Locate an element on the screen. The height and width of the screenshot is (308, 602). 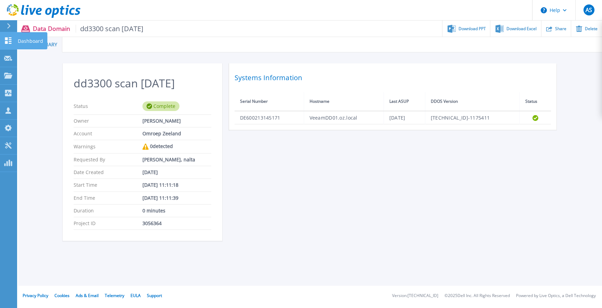
p: Owner is located at coordinates (108, 121).